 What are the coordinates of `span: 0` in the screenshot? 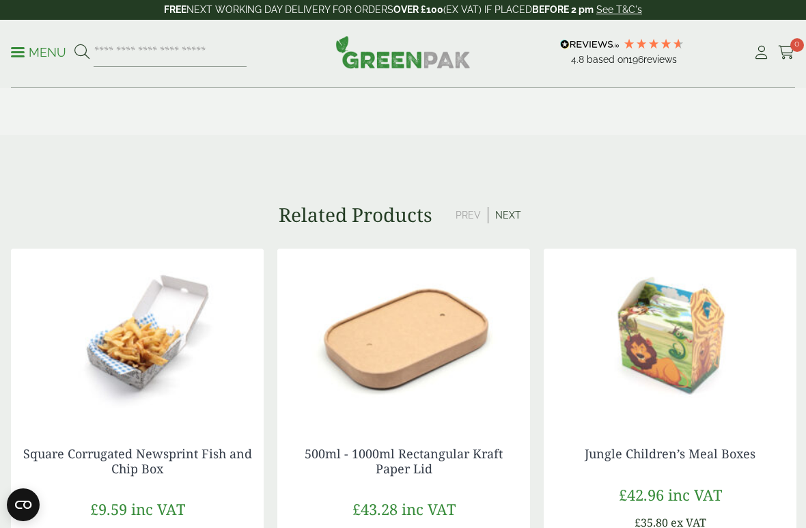 It's located at (797, 45).